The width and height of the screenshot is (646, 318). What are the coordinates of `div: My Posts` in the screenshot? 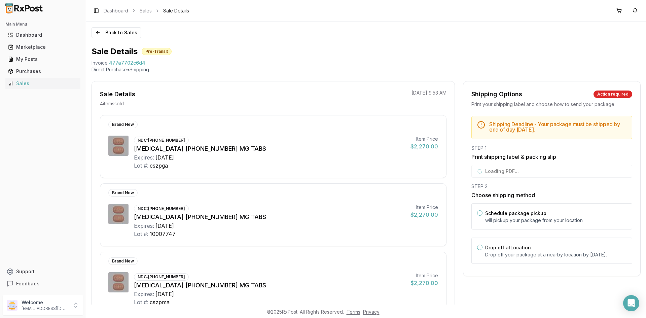 It's located at (43, 59).